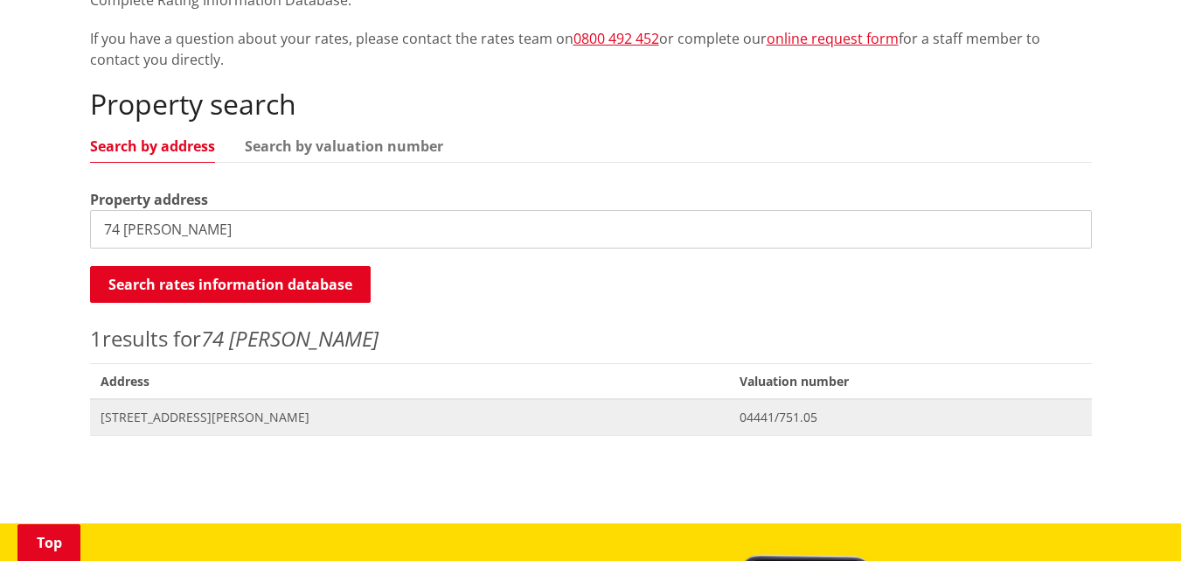 Image resolution: width=1181 pixels, height=561 pixels. Describe the element at coordinates (591, 49) in the screenshot. I see `p: If you have a question about your rates, please contact the rates team on or complete our for a s...` at that location.